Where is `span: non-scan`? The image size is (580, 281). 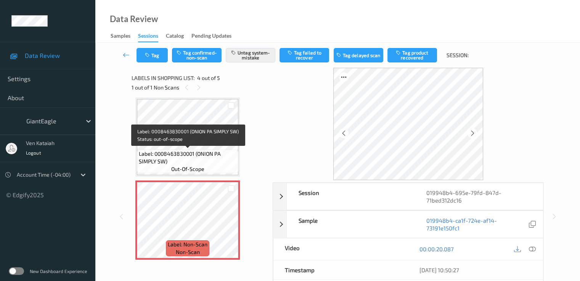
span: non-scan is located at coordinates (188, 252).